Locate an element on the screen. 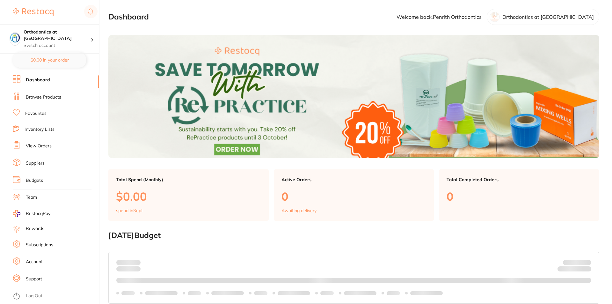 The image size is (612, 304). strong: $NaN is located at coordinates (584, 262).